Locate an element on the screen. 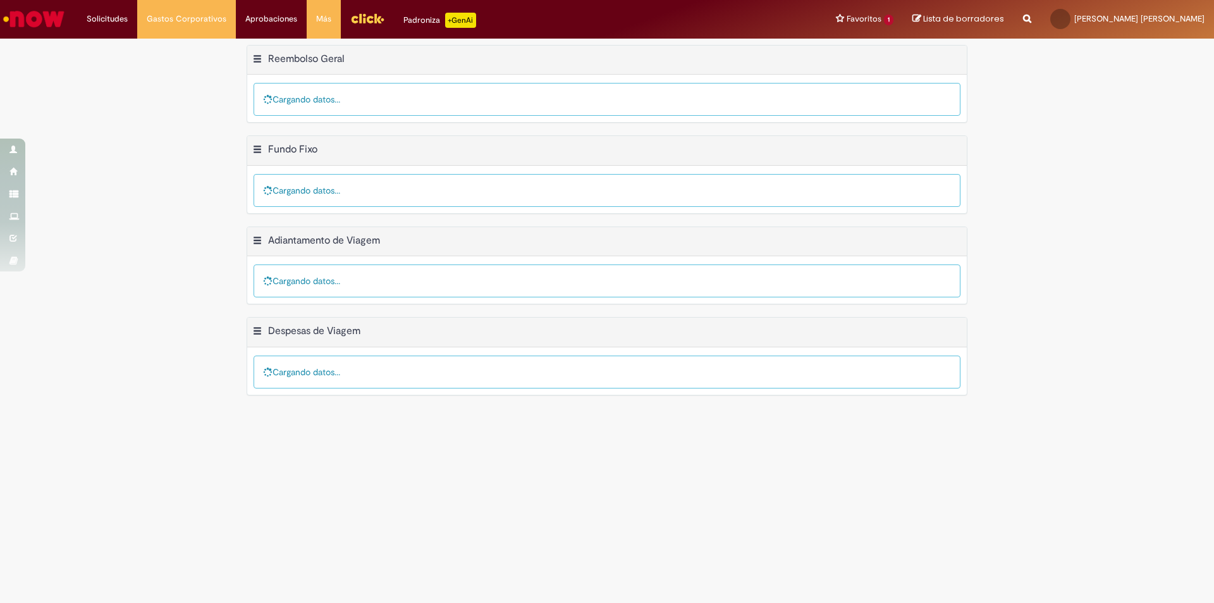 Image resolution: width=1214 pixels, height=603 pixels. span: Más is located at coordinates (324, 19).